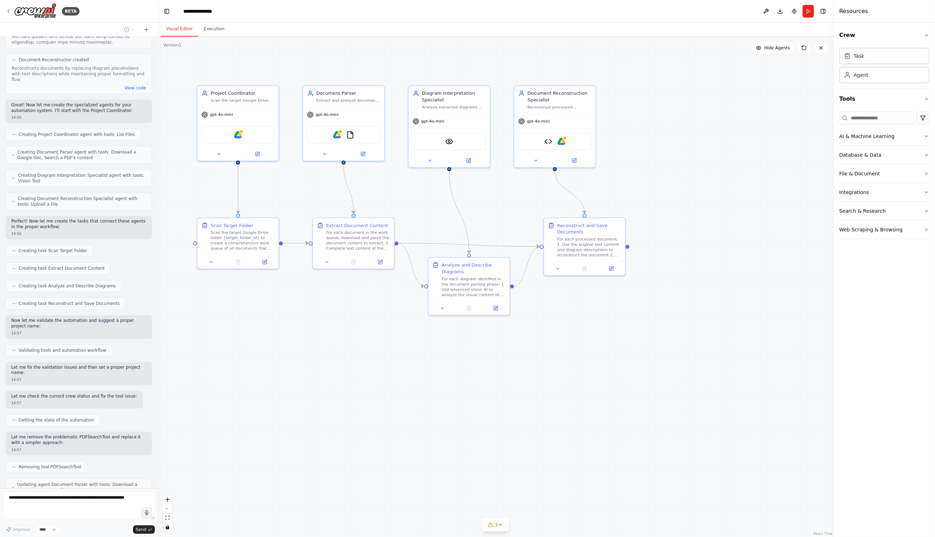 The height and width of the screenshot is (537, 935). What do you see at coordinates (884, 211) in the screenshot?
I see `button: Search & Research` at bounding box center [884, 211].